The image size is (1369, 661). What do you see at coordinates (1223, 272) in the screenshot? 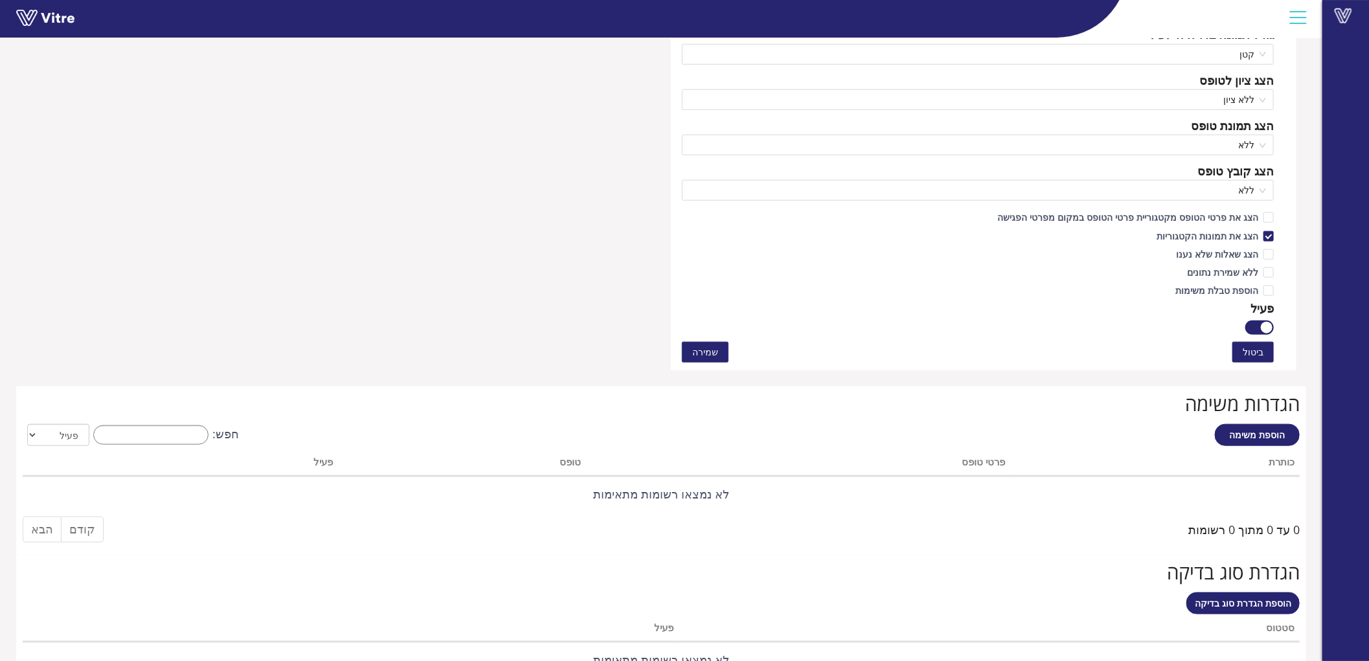
I see `span: ללא שמירת נתונים` at bounding box center [1223, 272].